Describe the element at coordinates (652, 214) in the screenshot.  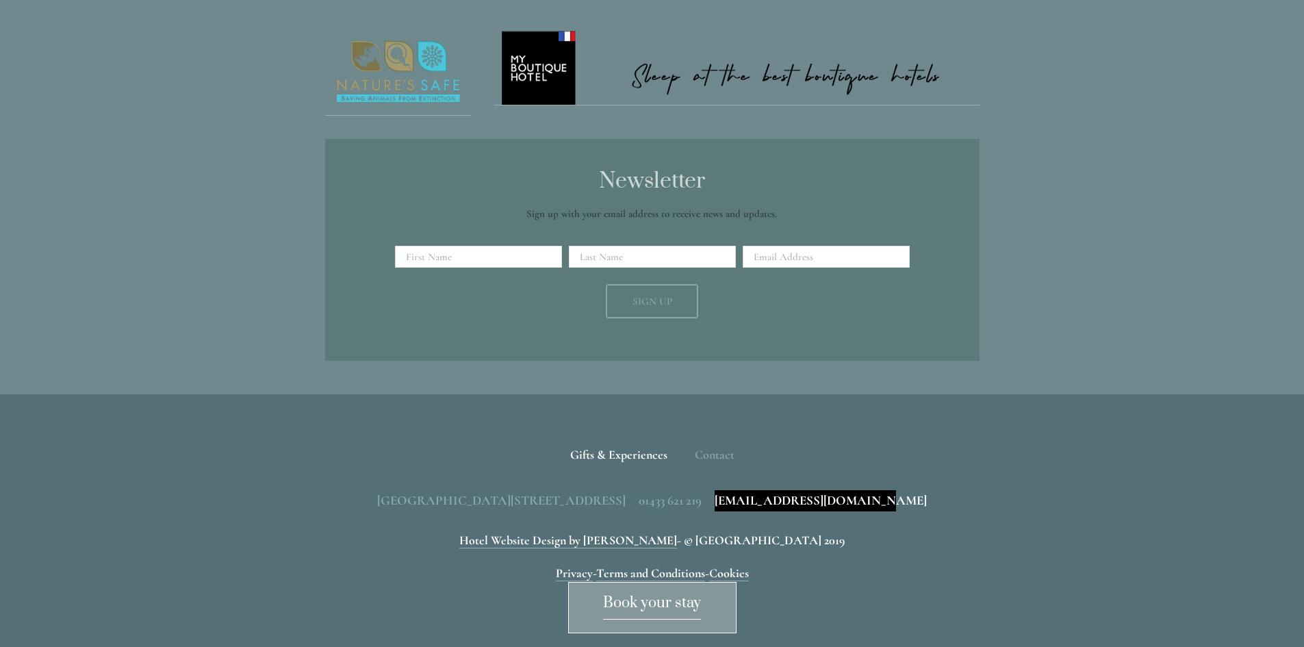
I see `p: Sign up with your email address to receive news and updates.` at that location.